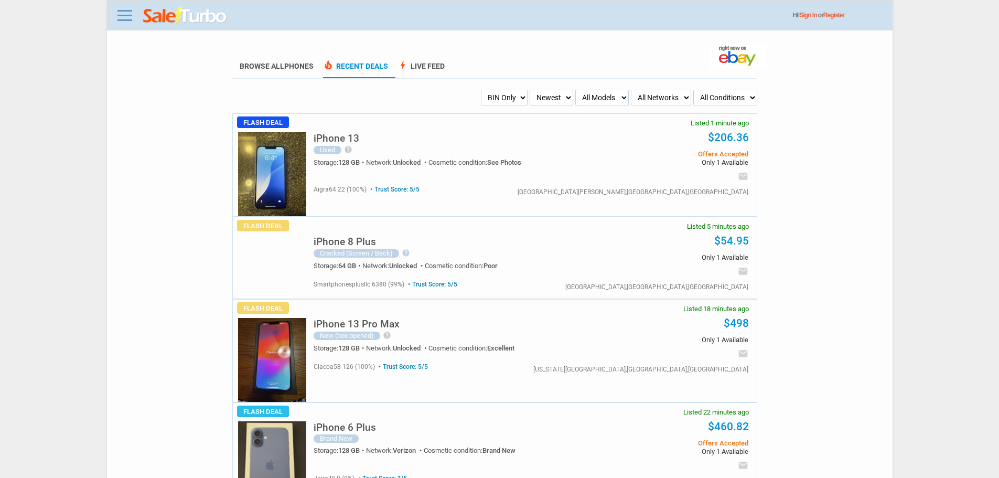  I want to click on a: local_fire_departmentRecent Deals, so click(356, 70).